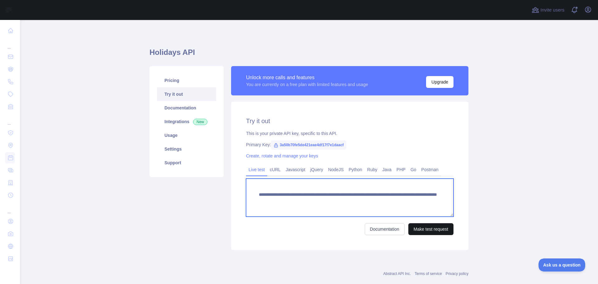 The height and width of the screenshot is (284, 598). What do you see at coordinates (200, 122) in the screenshot?
I see `span: New` at bounding box center [200, 122].